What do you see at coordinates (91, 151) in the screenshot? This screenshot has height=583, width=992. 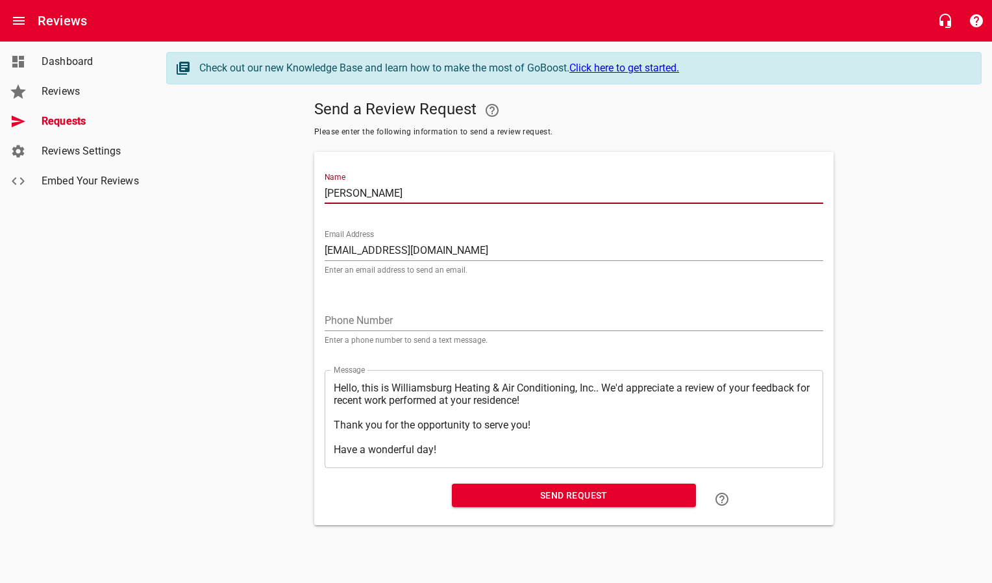 I see `span: Reviews Settings` at bounding box center [91, 151].